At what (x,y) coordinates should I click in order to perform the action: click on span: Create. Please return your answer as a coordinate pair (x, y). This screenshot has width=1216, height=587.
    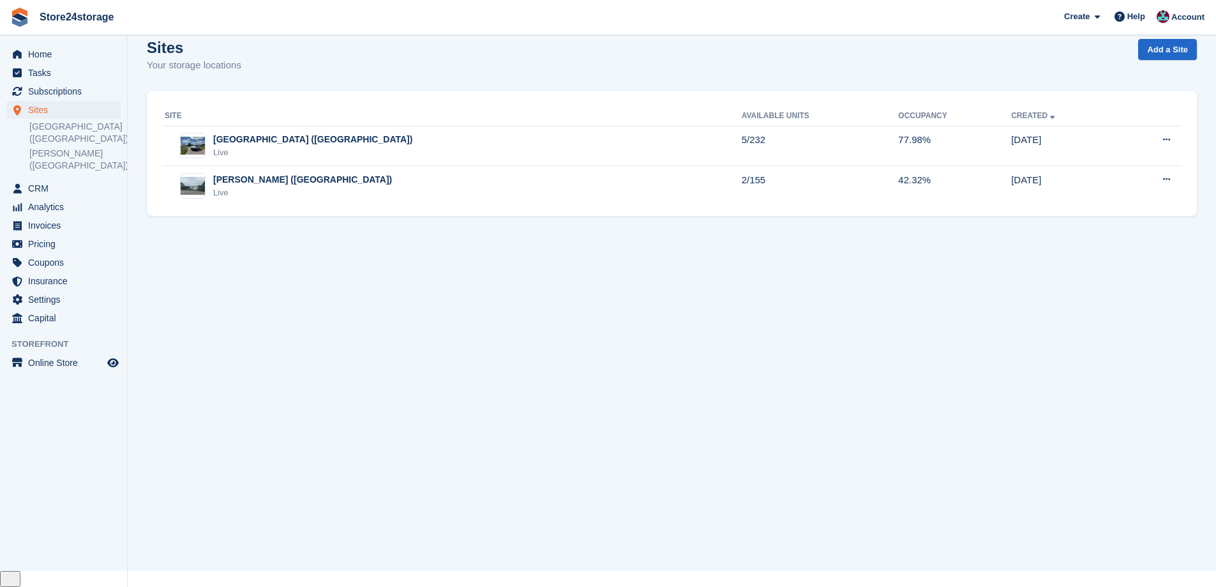
    Looking at the image, I should click on (1077, 17).